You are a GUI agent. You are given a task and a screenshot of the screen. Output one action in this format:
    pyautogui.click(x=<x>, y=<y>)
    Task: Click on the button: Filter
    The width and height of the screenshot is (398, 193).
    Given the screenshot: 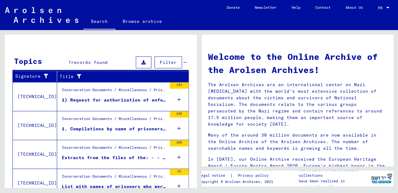 What is the action you would take?
    pyautogui.click(x=168, y=62)
    